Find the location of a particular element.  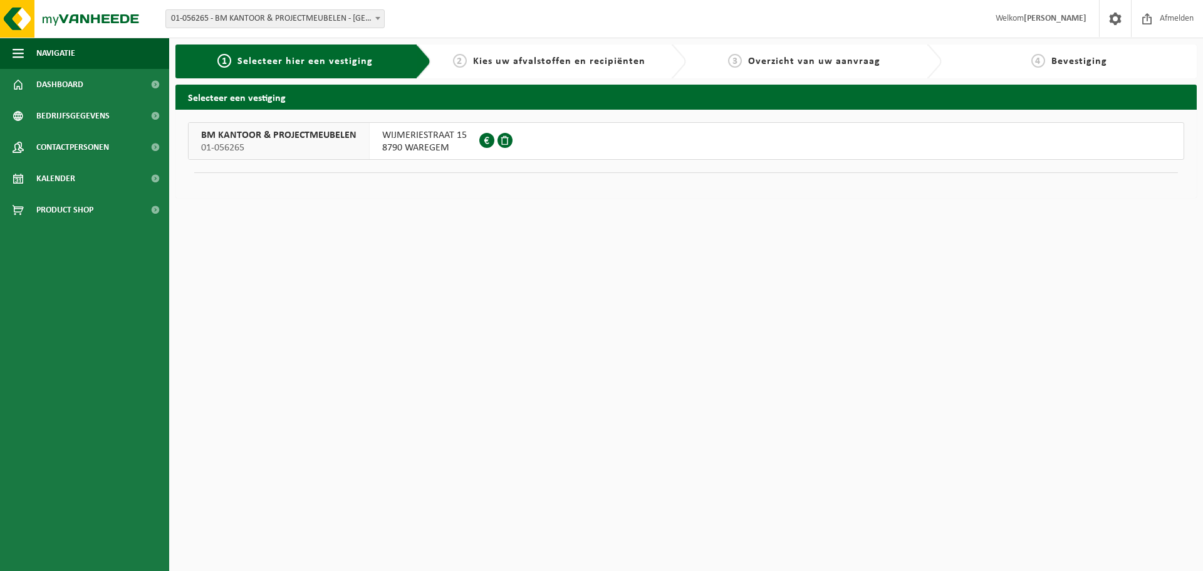

span: 2 is located at coordinates (460, 61).